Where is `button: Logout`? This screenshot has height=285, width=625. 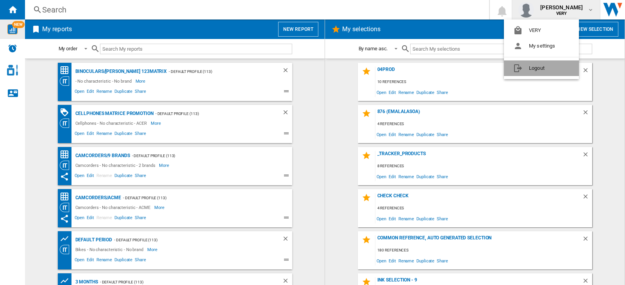 button: Logout is located at coordinates (541, 68).